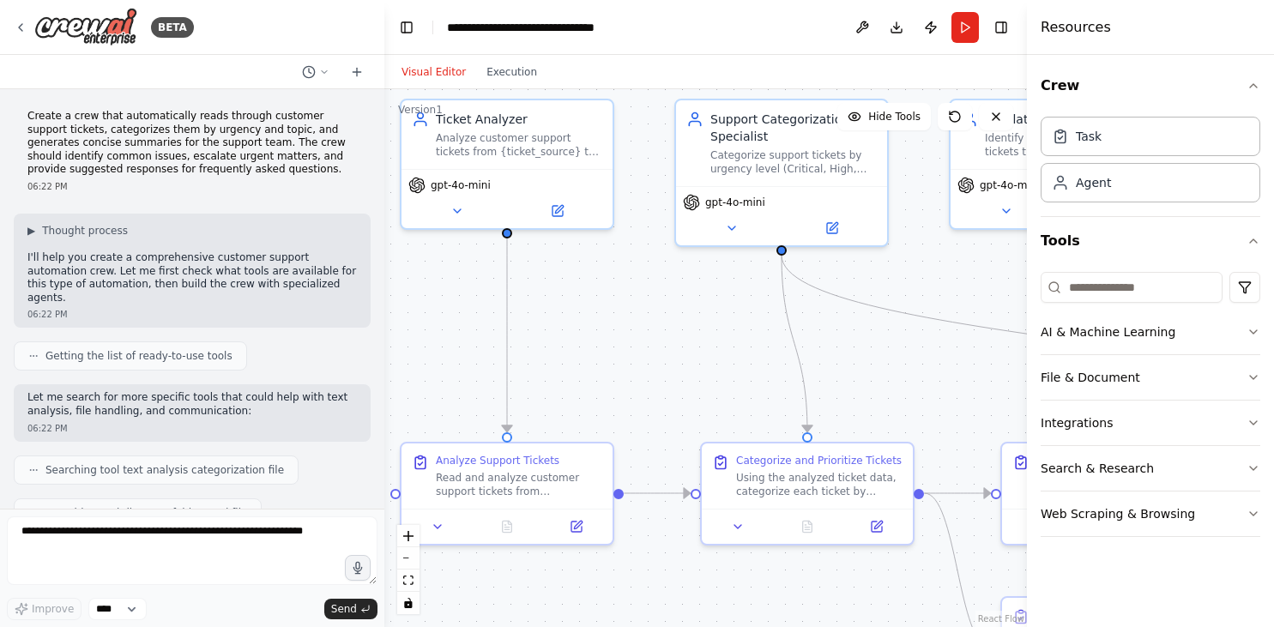  Describe the element at coordinates (1151, 514) in the screenshot. I see `button: Web Scraping & Browsing` at that location.